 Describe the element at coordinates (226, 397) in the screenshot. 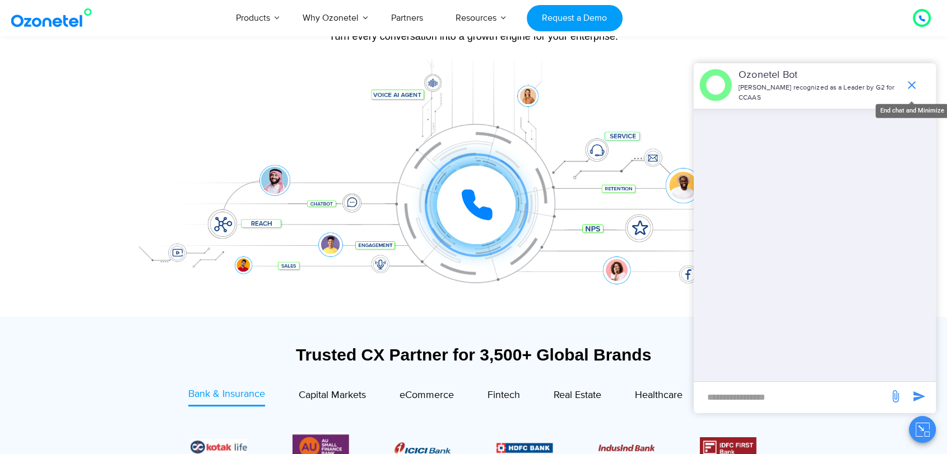

I see `a: Bank & Insurance` at that location.